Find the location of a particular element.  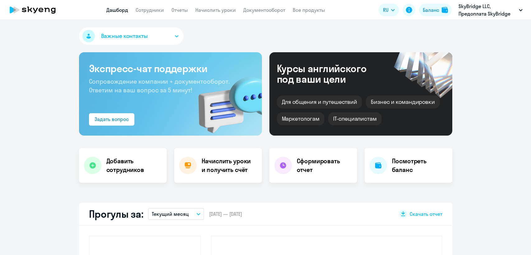

button: SkyBridge LLC, Предоплата SkyBridge LLC is located at coordinates (491, 10).